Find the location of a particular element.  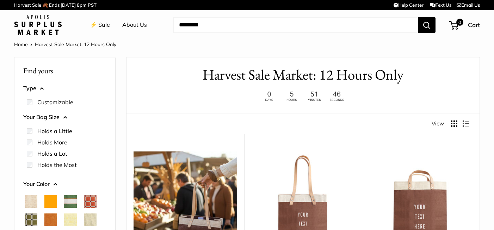

button: Chenille Window Brick is located at coordinates (90, 201).